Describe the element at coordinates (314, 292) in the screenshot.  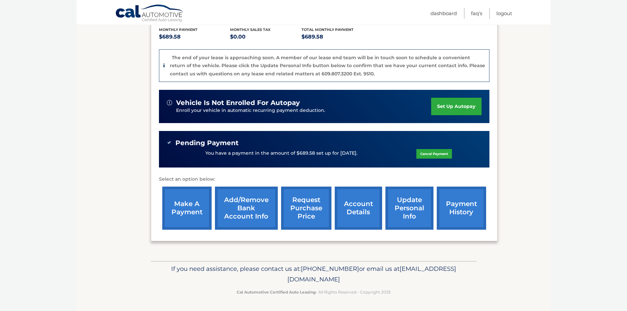
I see `p: - All Rights Reserved - Copyright 2025` at that location.